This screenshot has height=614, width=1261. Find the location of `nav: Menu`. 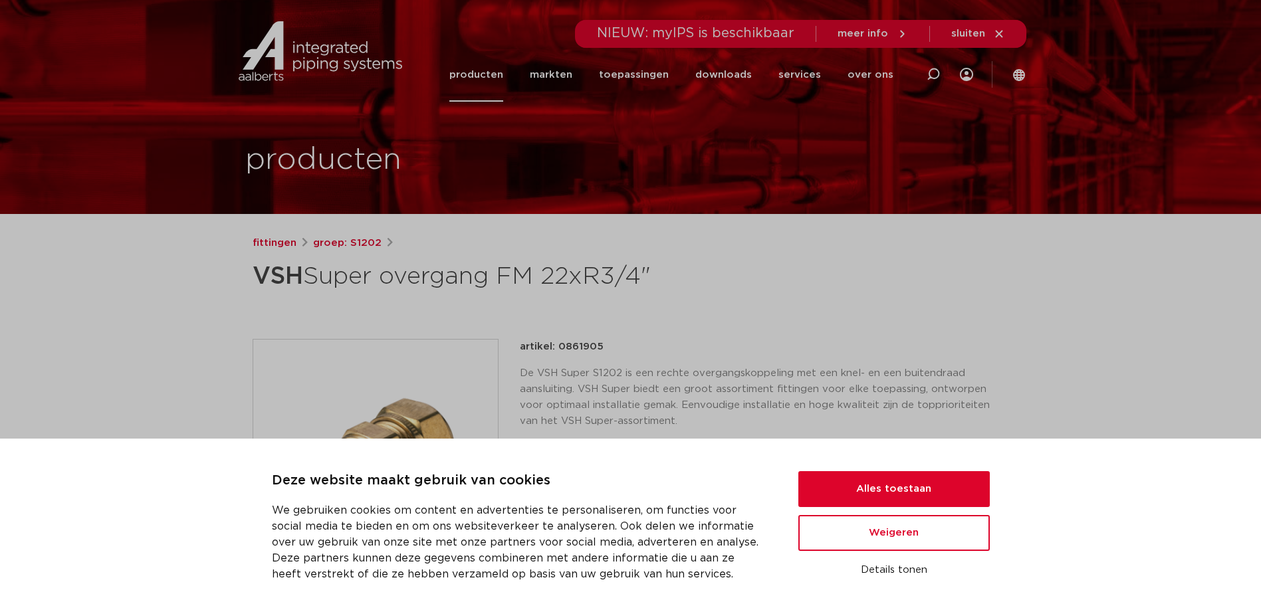

nav: Menu is located at coordinates (671, 74).